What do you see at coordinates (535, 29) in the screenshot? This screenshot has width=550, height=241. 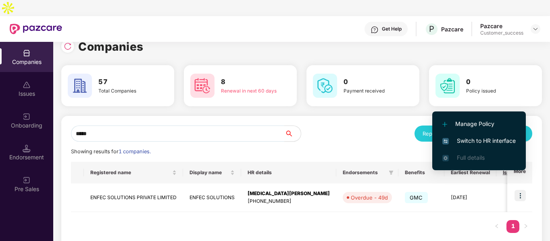 I see `img: svg+xml;base64,PHN2ZyBpZD0iRHJvcGRvd24tMzJ4MzIiIHhtbG5zPSJodHRwOi8vd3d3LnczLm9yZy8yMDAwL3N2ZyIgd2...` at bounding box center [535, 29].